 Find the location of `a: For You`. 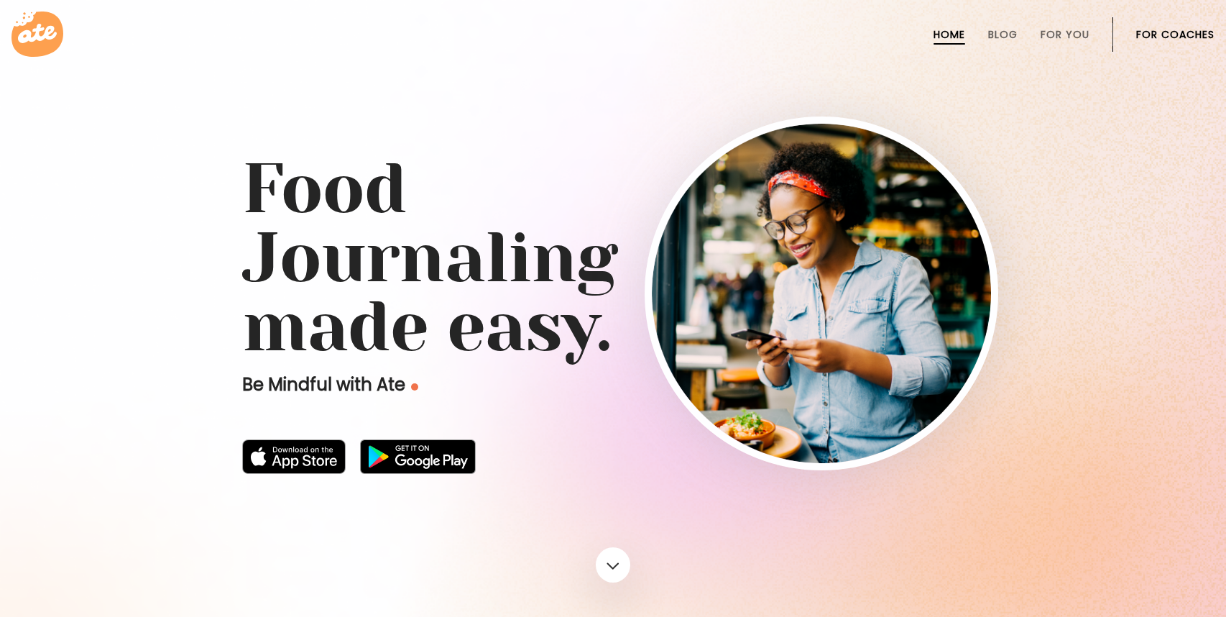

a: For You is located at coordinates (1065, 34).